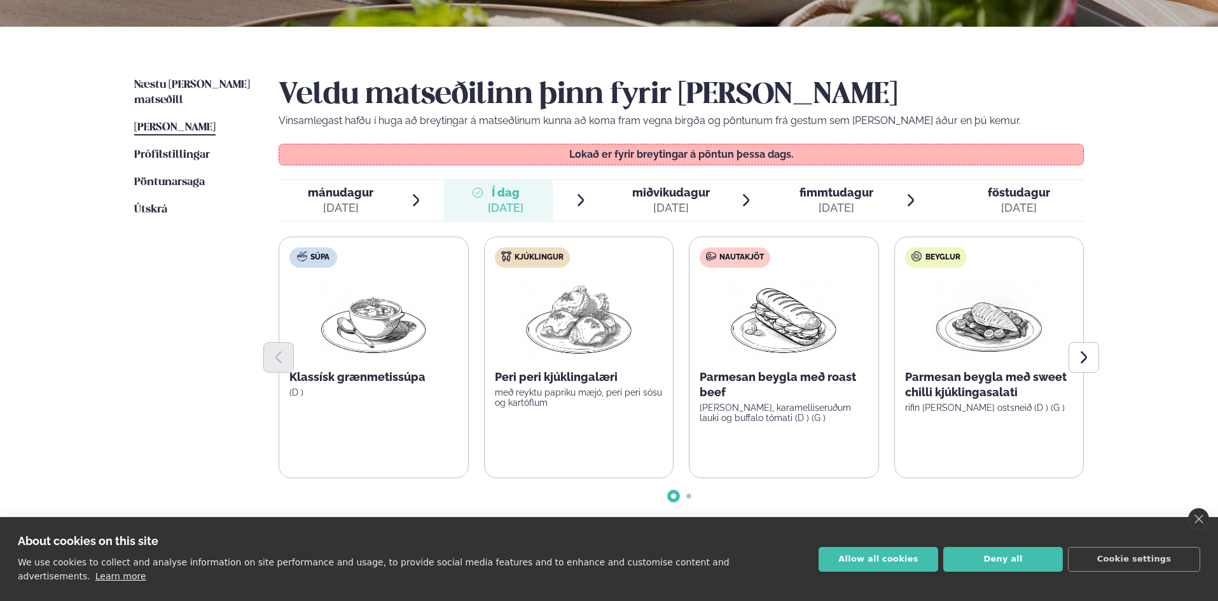 The image size is (1218, 601). I want to click on img: bagle-new-16px.svg, so click(916, 256).